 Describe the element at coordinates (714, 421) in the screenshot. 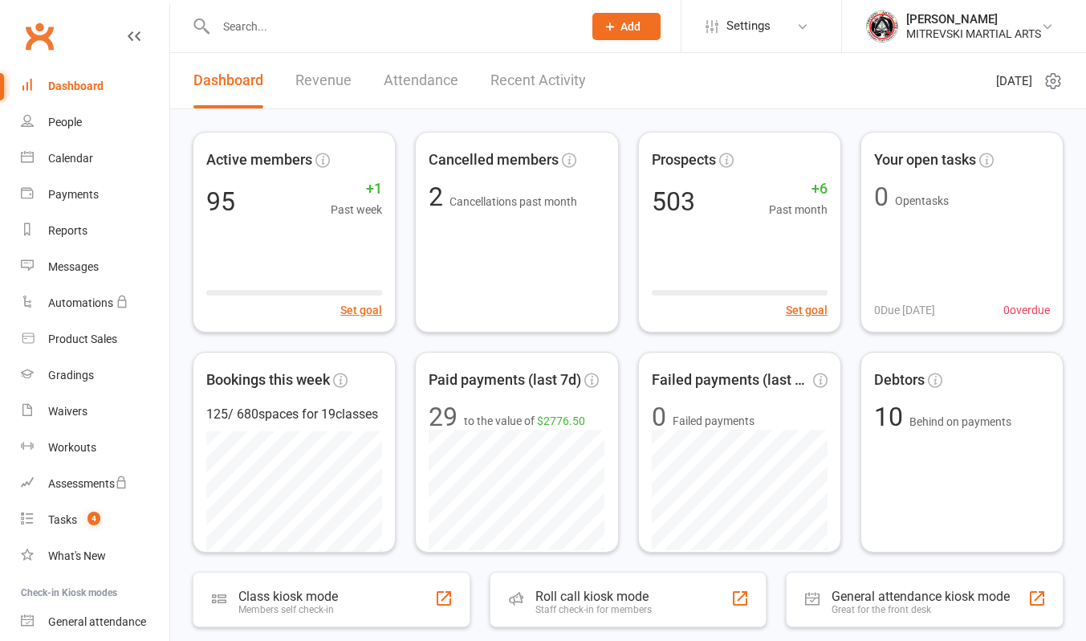

I see `span: Failed payments` at that location.